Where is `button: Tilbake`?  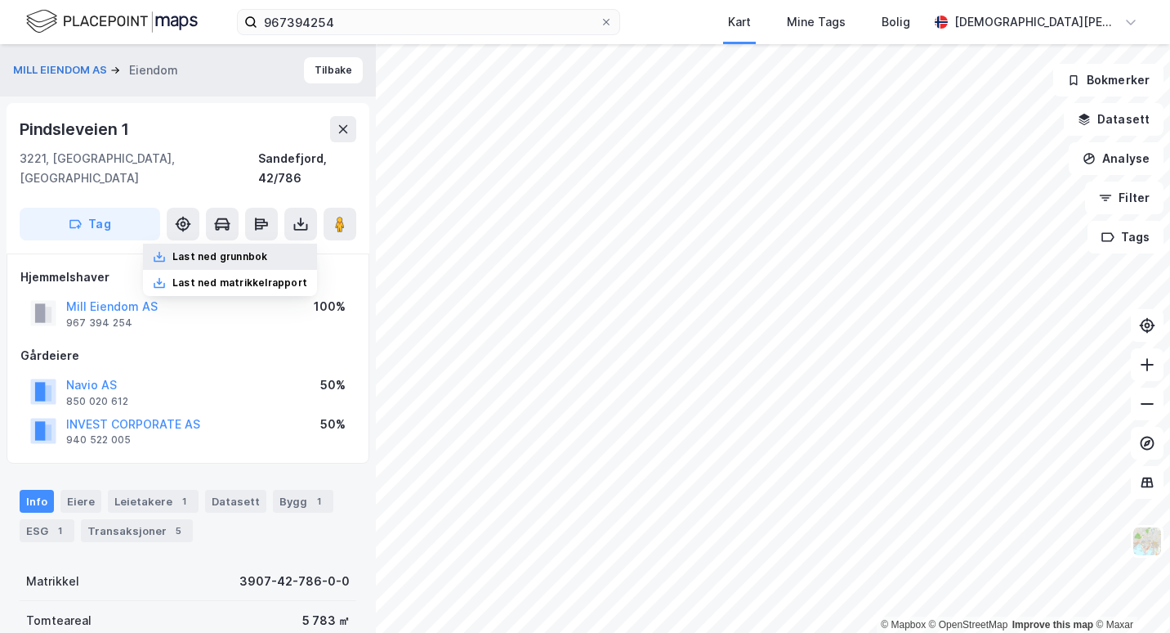 button: Tilbake is located at coordinates (333, 70).